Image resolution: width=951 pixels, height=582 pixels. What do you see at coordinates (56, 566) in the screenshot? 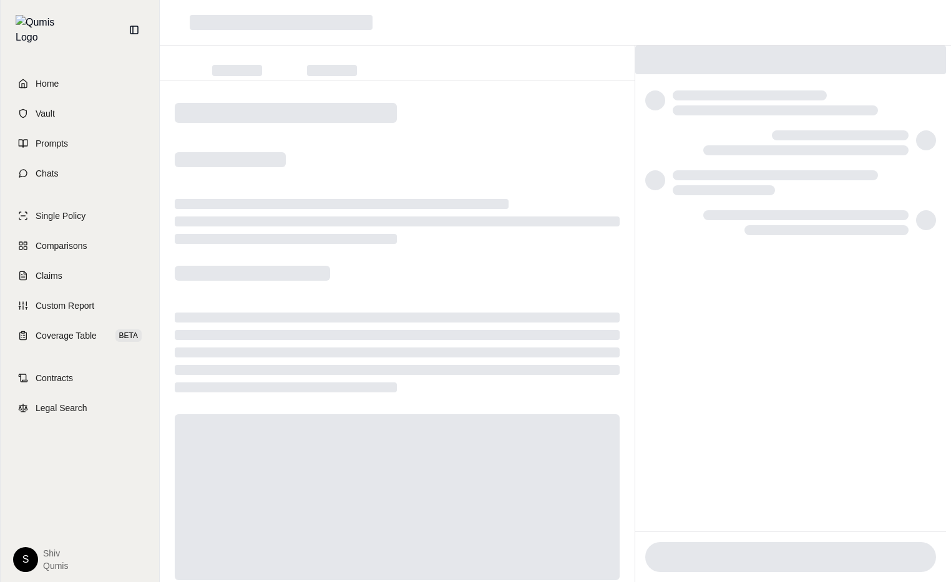
I see `span: Qumis` at bounding box center [56, 566].